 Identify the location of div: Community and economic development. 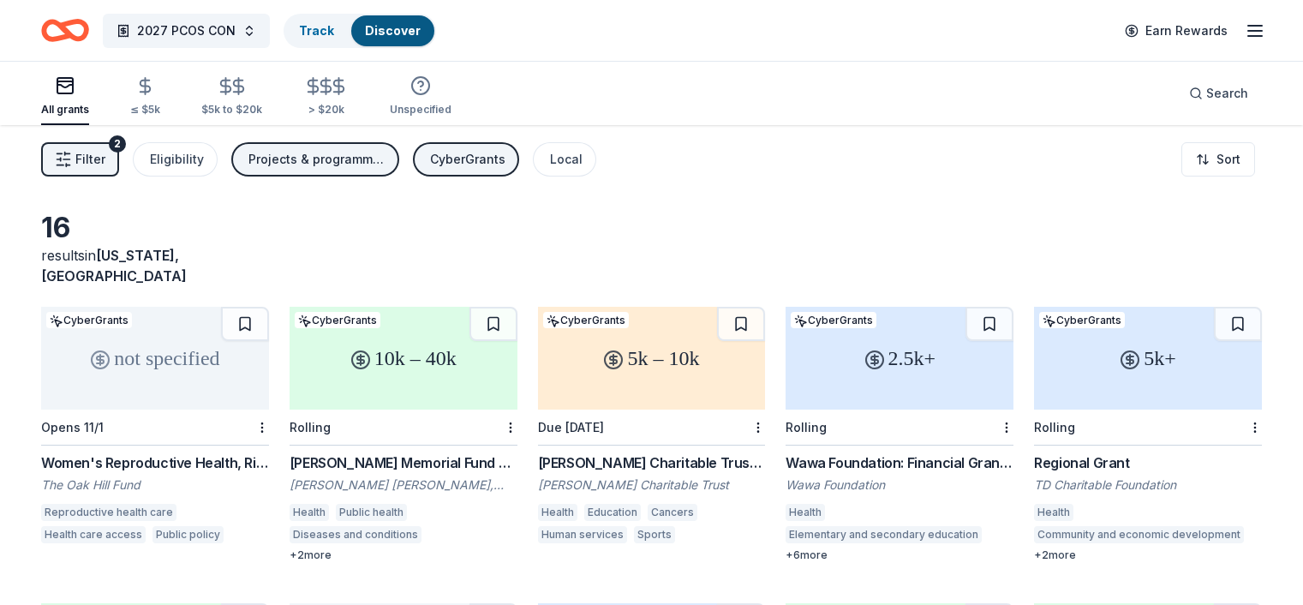
(1139, 535).